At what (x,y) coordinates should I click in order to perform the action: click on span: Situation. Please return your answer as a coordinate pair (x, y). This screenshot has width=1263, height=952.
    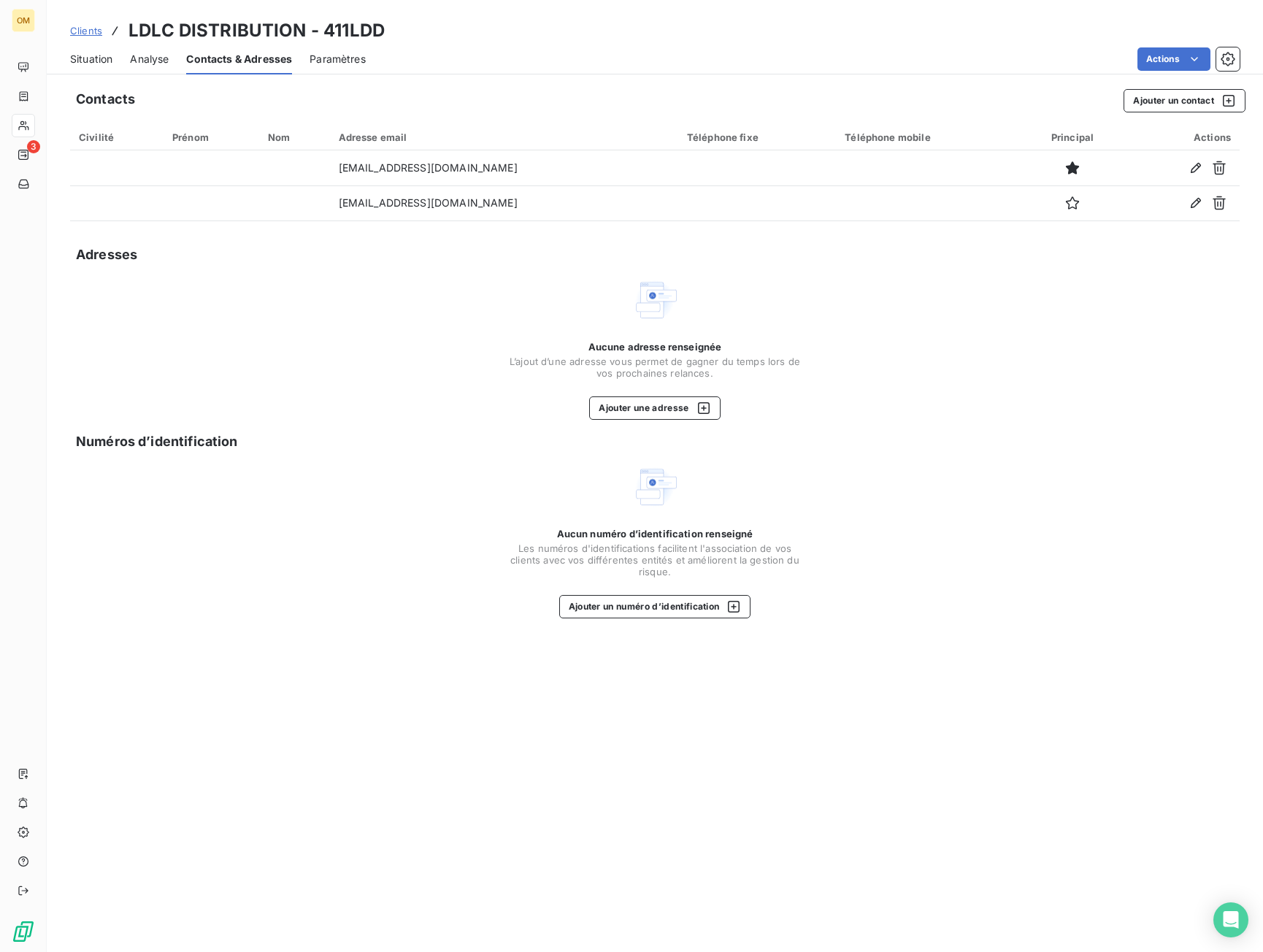
    Looking at the image, I should click on (91, 59).